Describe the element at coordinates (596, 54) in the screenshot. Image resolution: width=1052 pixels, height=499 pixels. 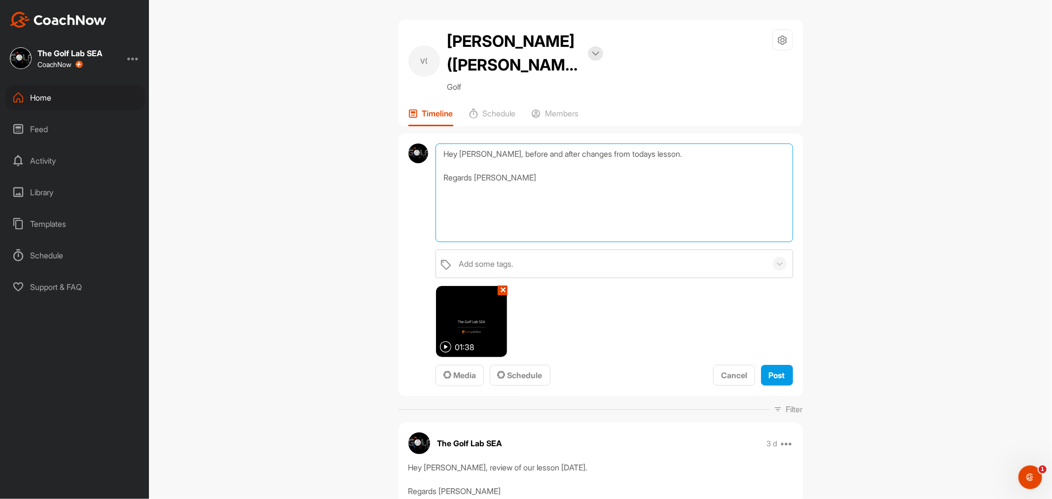
I see `img: arrow-down` at that location.